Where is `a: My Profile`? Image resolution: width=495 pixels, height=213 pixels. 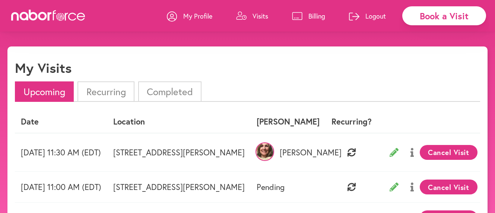
a: My Profile is located at coordinates (190, 16).